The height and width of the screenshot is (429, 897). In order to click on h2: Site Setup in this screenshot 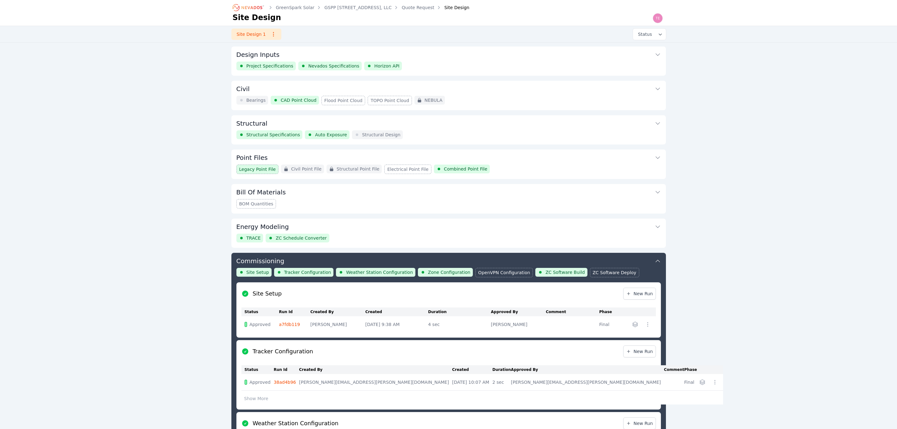, I will do `click(267, 294)`.